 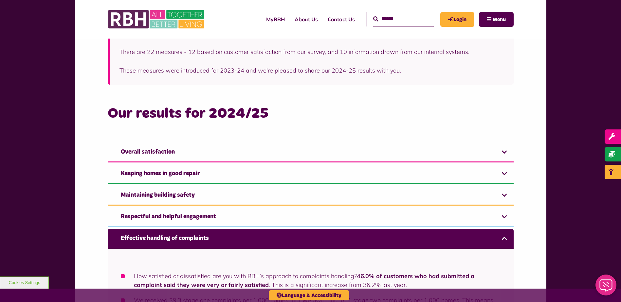 I want to click on a: Overall satisfaction, so click(x=311, y=152).